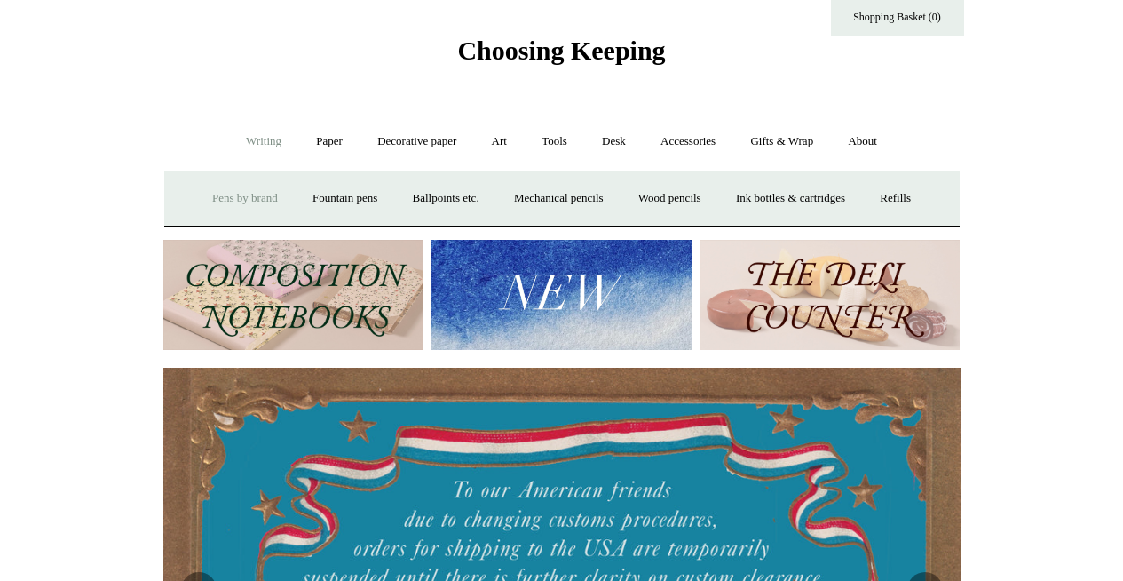  Describe the element at coordinates (829, 295) in the screenshot. I see `img: The Deli Counter` at that location.